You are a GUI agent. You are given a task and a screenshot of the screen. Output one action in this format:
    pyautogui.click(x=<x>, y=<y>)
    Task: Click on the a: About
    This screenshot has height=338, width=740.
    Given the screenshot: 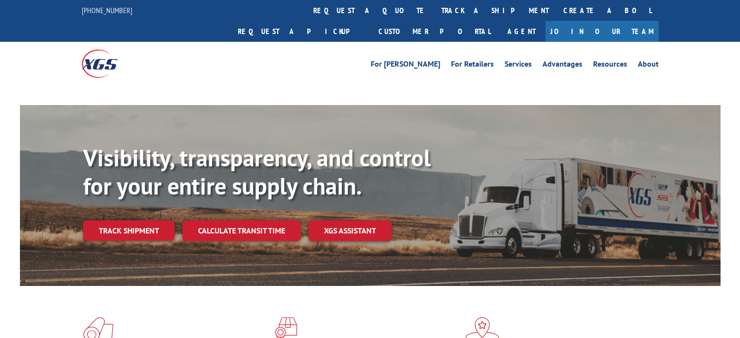 What is the action you would take?
    pyautogui.click(x=648, y=66)
    